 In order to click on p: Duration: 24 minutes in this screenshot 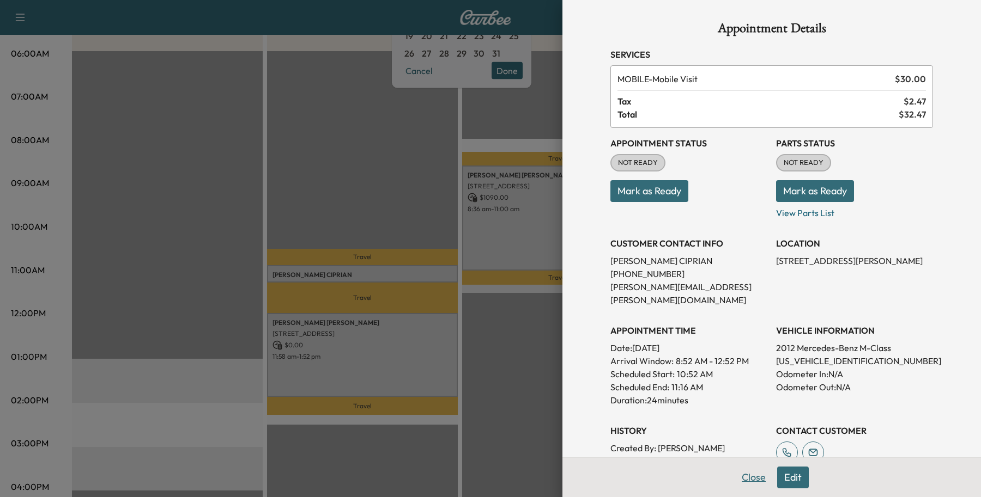, I will do `click(689, 400)`.